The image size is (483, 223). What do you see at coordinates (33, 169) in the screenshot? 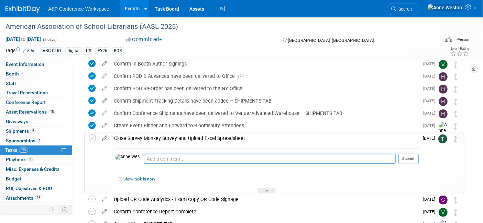
I see `span: Misc. Expenses & Credits` at bounding box center [33, 169].